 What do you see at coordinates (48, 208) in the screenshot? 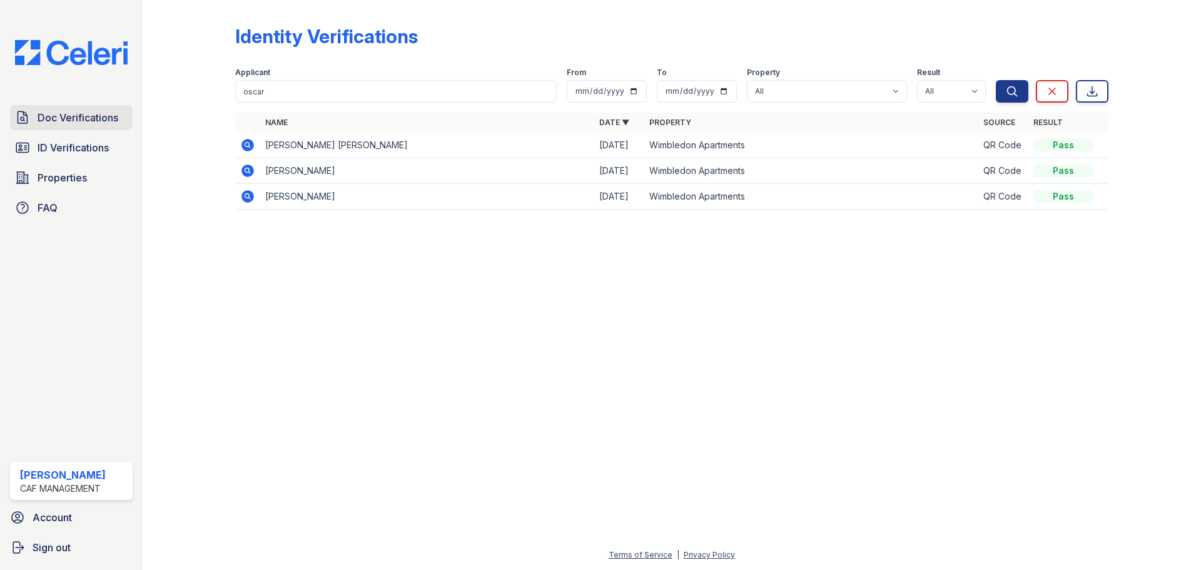
I see `span: FAQ` at bounding box center [48, 208].